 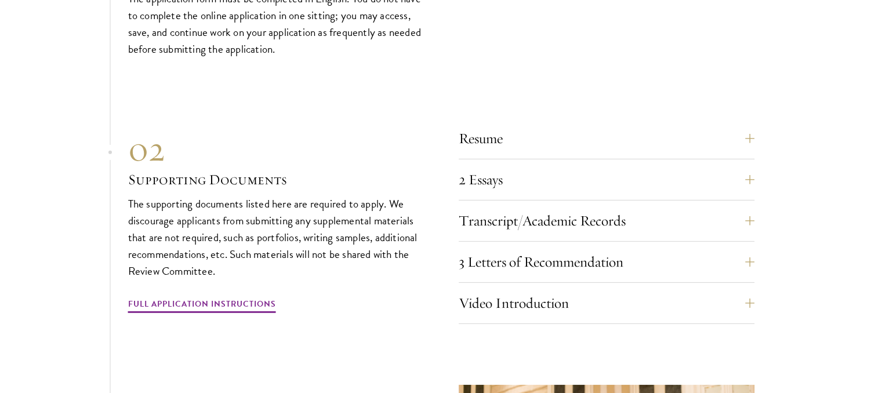 I want to click on a: Full Application Instructions, so click(x=202, y=305).